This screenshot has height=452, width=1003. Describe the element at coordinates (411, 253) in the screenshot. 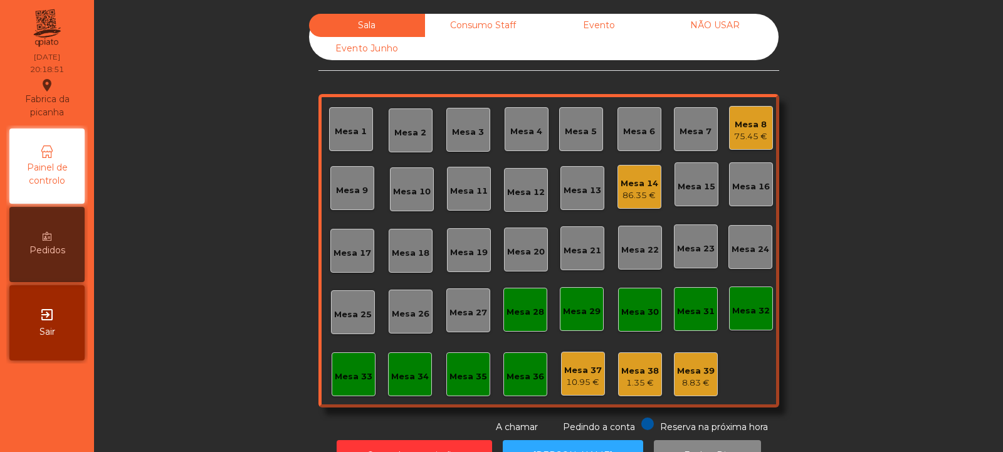

I see `div: Mesa 18` at that location.